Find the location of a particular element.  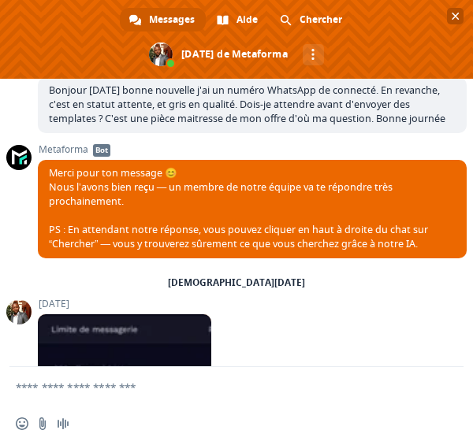

span: Insérer un emoji is located at coordinates (22, 424).